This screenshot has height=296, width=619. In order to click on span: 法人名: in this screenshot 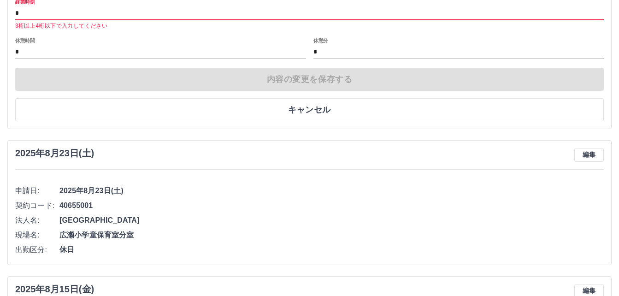, I will do `click(37, 220)`.